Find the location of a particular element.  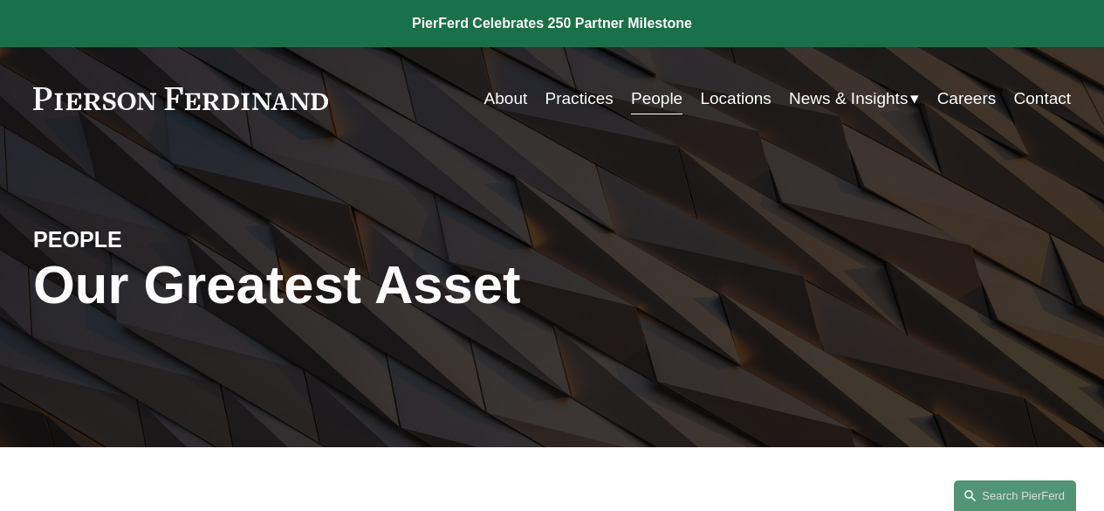

a: Locations is located at coordinates (735, 99).